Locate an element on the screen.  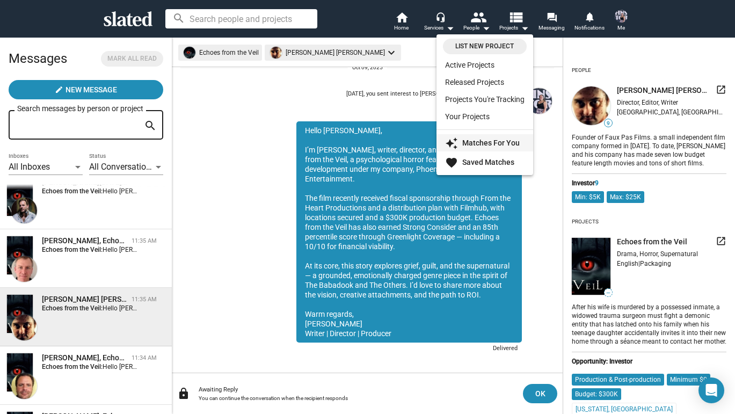
mat-icon: auto_awesome is located at coordinates (452, 143).